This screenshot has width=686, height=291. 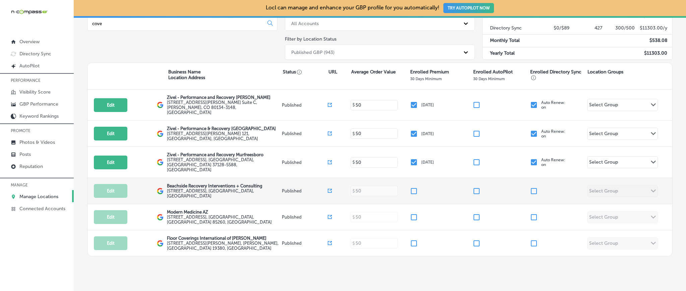 What do you see at coordinates (510, 53) in the screenshot?
I see `td: Yearly Total` at bounding box center [510, 53].